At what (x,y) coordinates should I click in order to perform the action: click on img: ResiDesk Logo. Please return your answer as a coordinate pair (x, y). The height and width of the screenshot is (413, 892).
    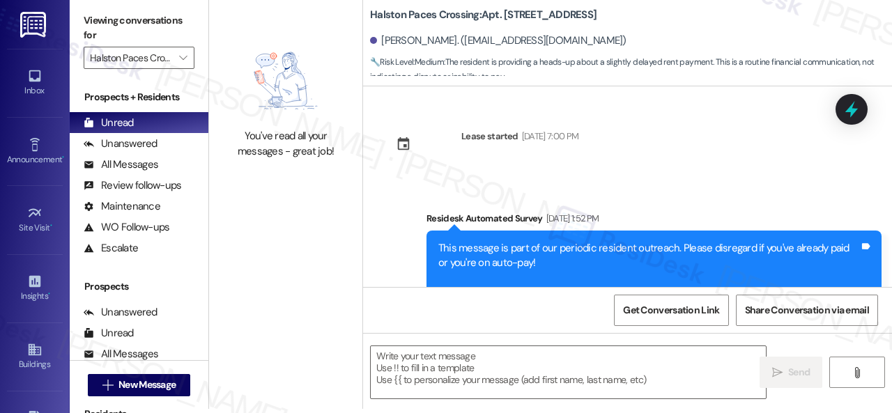
    Looking at the image, I should click on (34, 24).